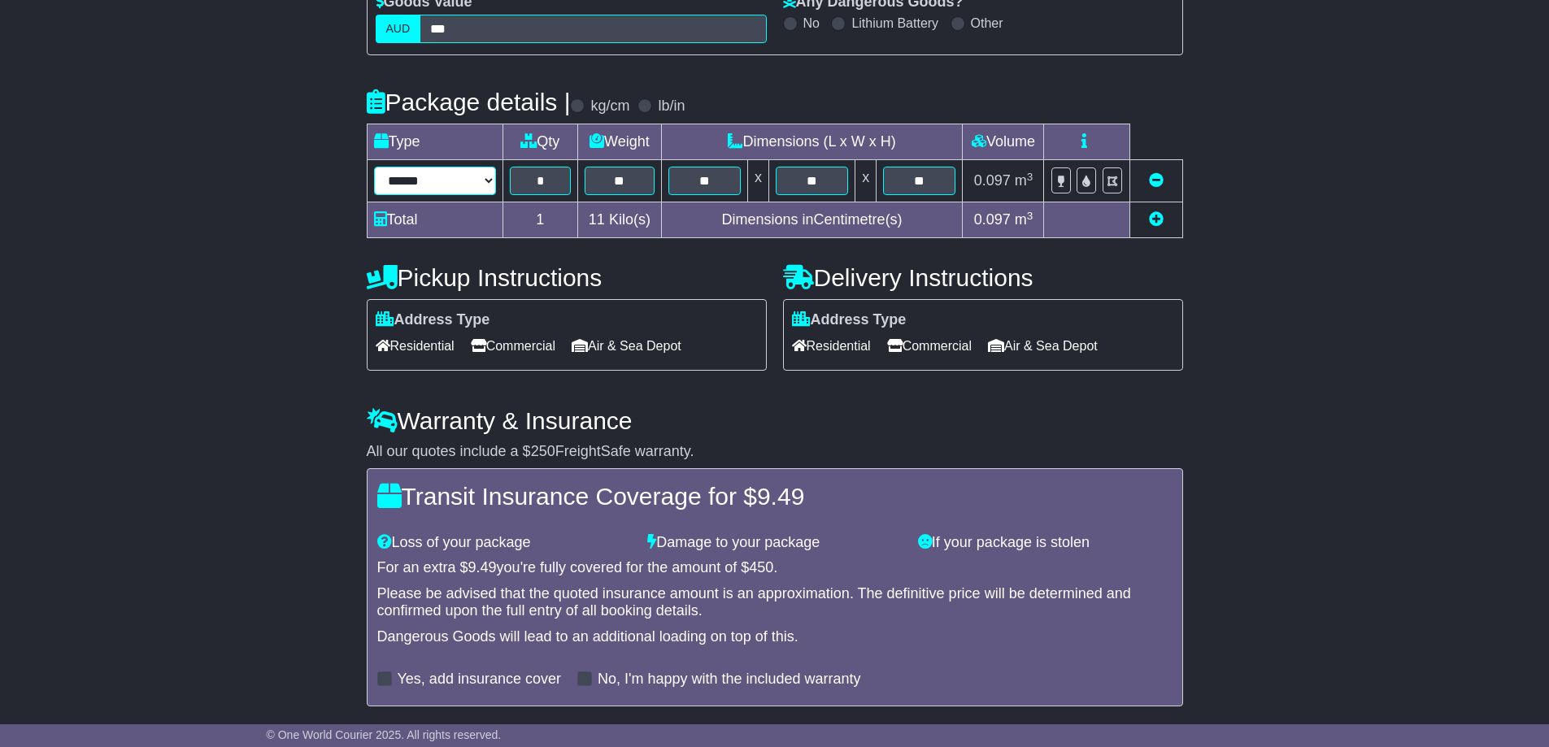  What do you see at coordinates (398, 28) in the screenshot?
I see `label: AUD` at bounding box center [398, 28].